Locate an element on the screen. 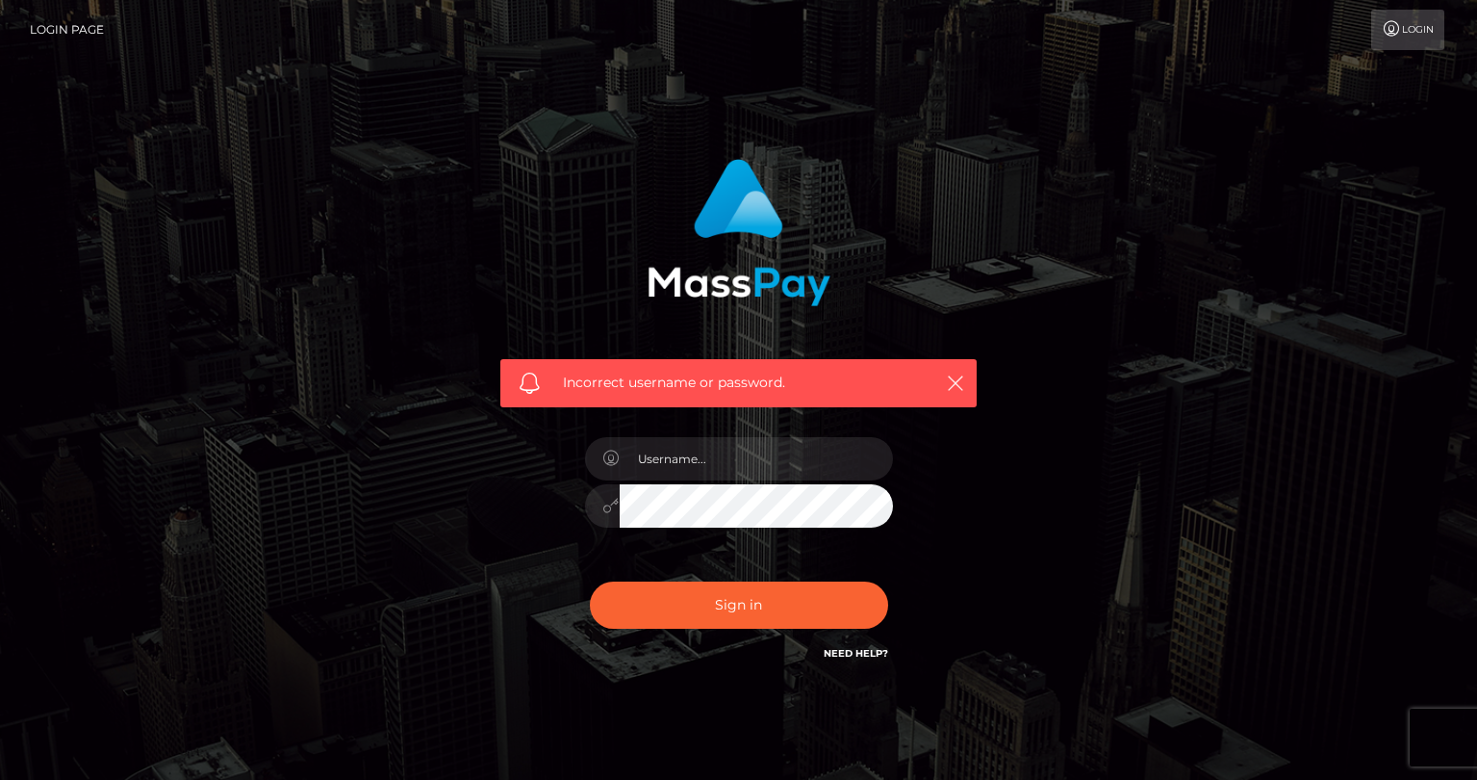 The image size is (1477, 780). img: MassPay Login is located at coordinates (739, 232).